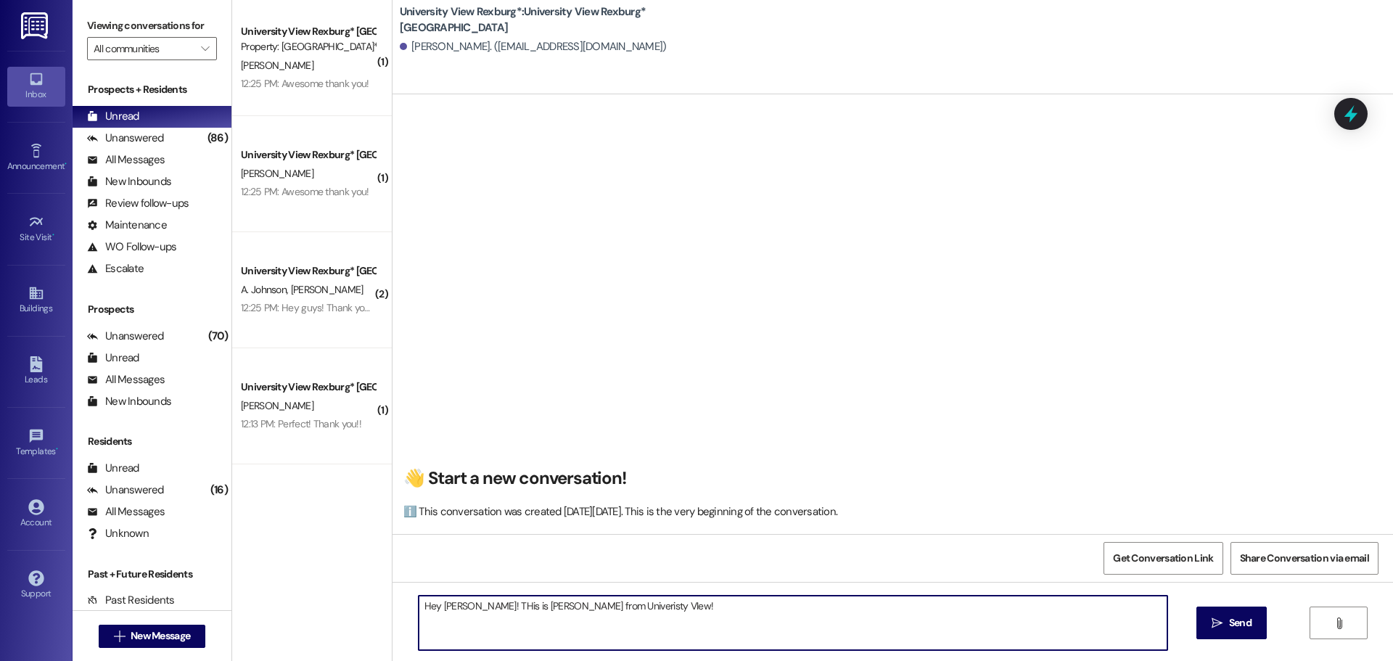 This screenshot has height=661, width=1393. What do you see at coordinates (1305, 558) in the screenshot?
I see `span: Share Conversation via email` at bounding box center [1305, 558].